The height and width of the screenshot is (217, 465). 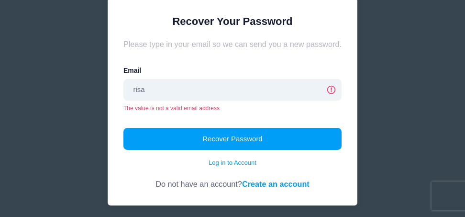 What do you see at coordinates (233, 21) in the screenshot?
I see `div: Recover Your Password` at bounding box center [233, 21].